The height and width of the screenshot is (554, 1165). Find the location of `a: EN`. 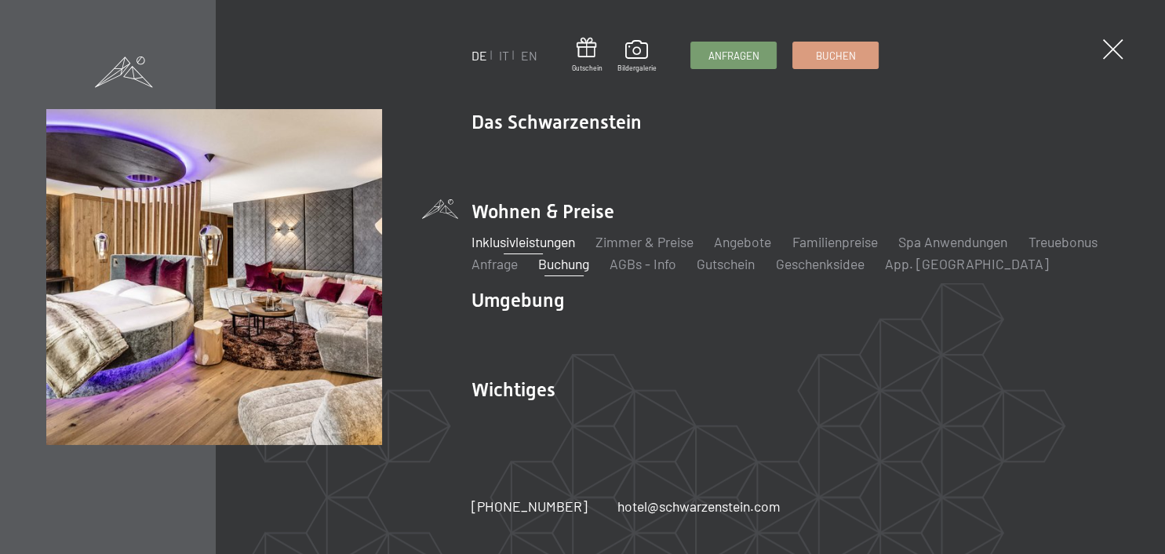

a: EN is located at coordinates (528, 55).